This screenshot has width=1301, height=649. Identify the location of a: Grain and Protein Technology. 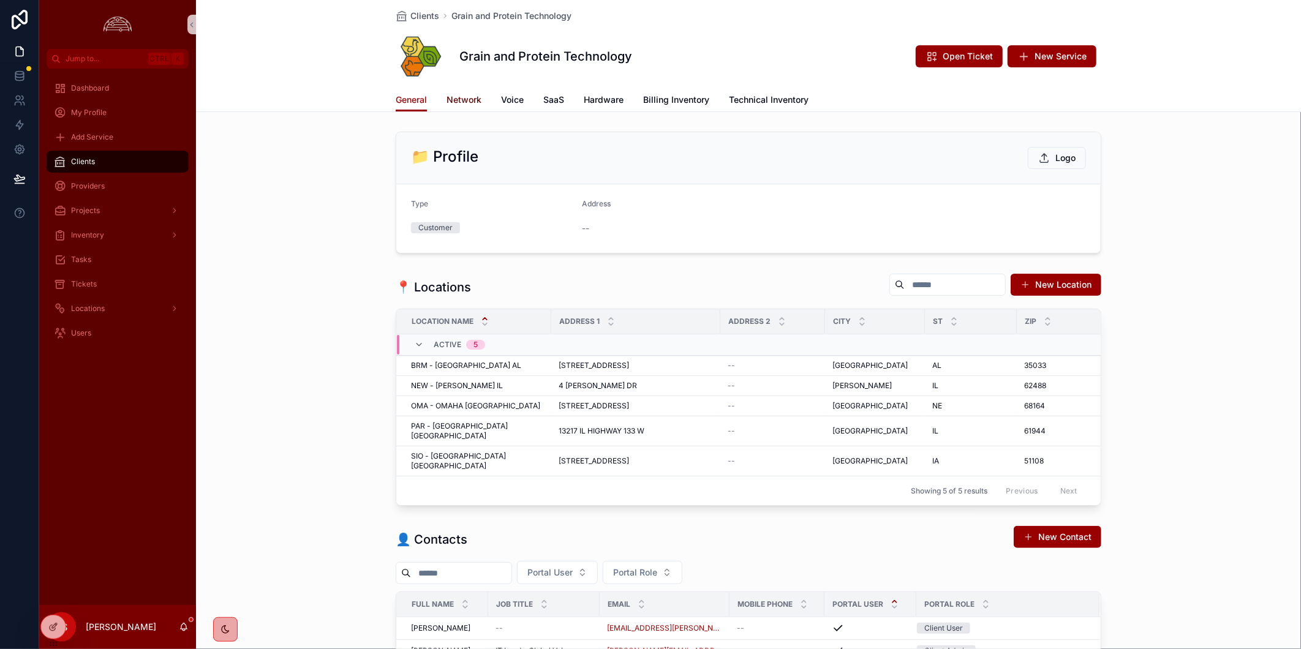
(511, 16).